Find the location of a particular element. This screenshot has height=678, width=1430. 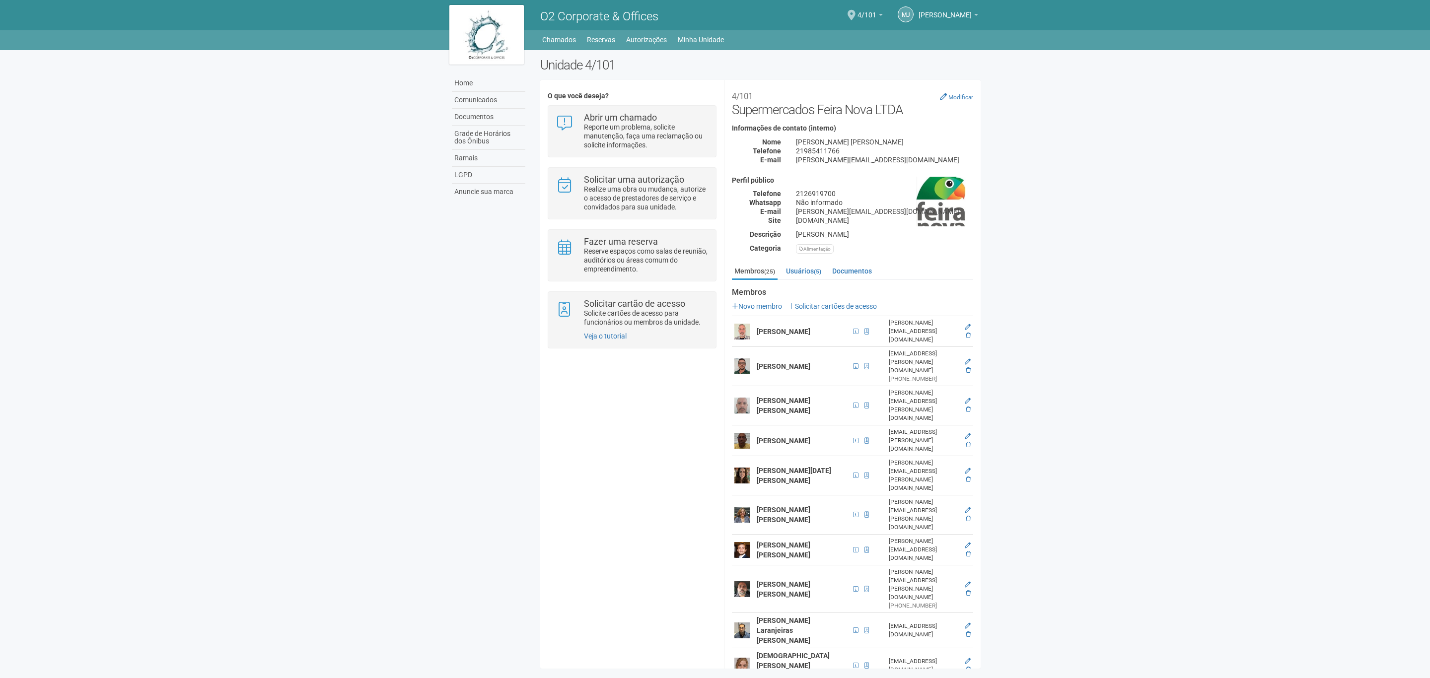

a: Reservas is located at coordinates (601, 40).